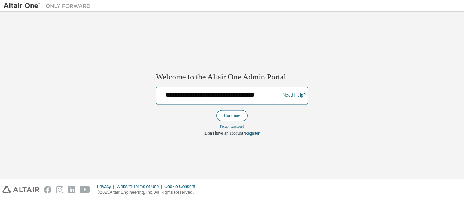  What do you see at coordinates (232, 115) in the screenshot?
I see `button: Continue` at bounding box center [232, 115].